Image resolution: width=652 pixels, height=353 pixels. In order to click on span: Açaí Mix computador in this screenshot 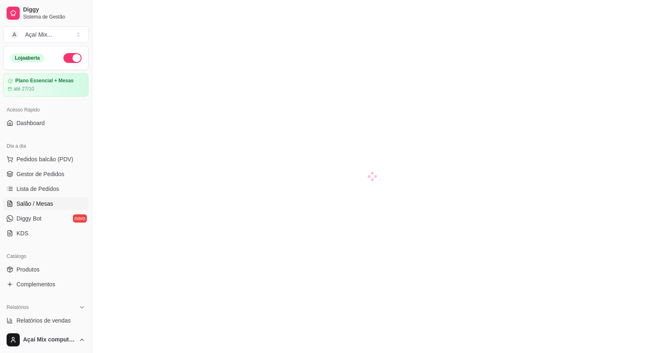, I will do `click(49, 340)`.